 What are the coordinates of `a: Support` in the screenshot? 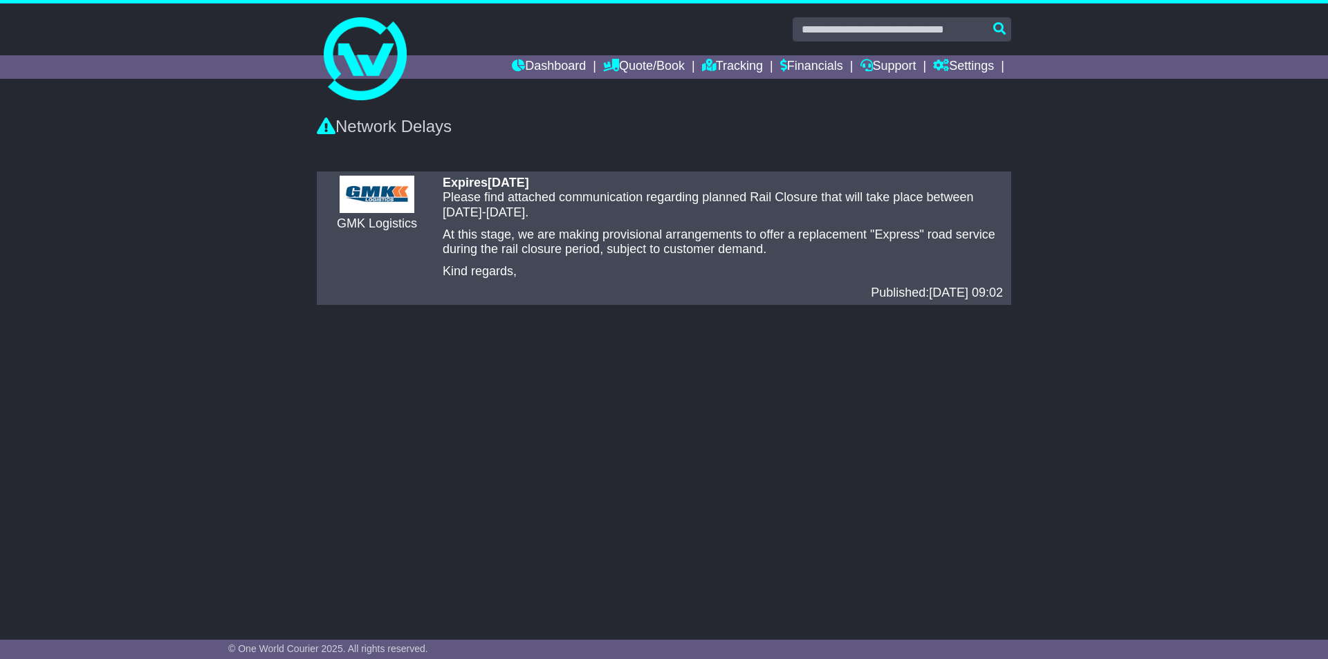 It's located at (888, 67).